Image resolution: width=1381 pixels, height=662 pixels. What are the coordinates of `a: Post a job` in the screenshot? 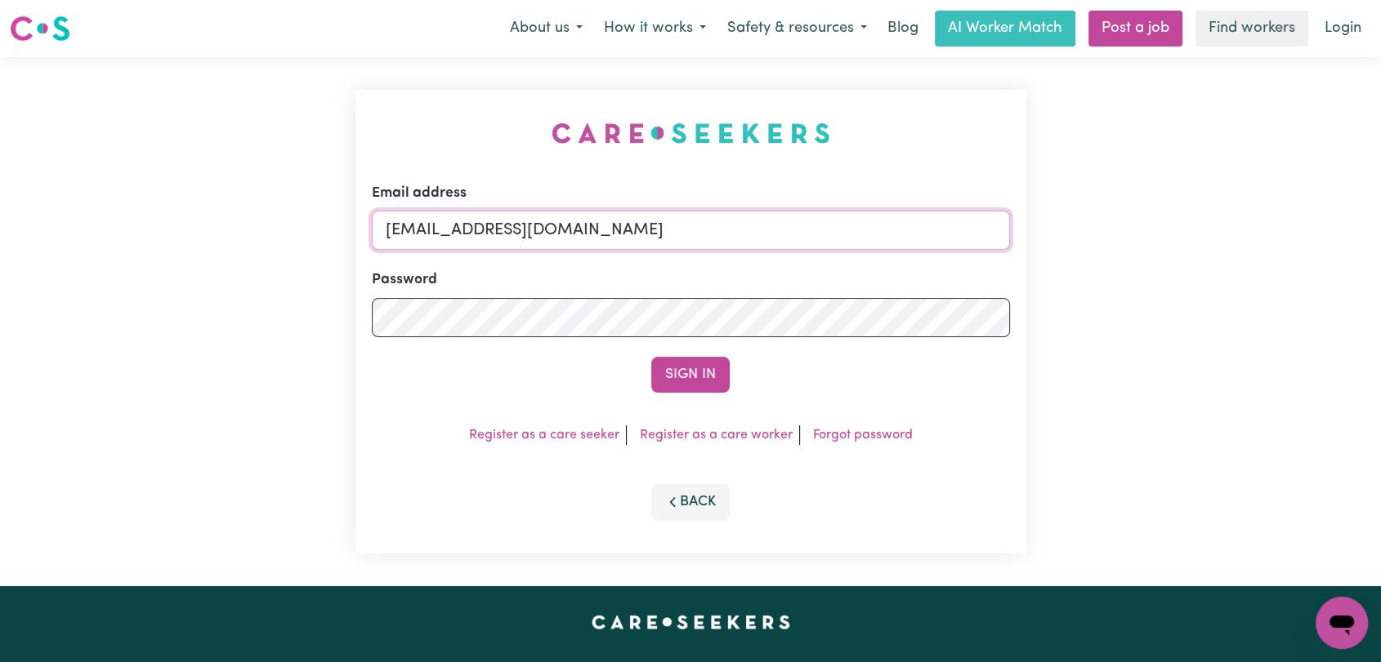 It's located at (1135, 29).